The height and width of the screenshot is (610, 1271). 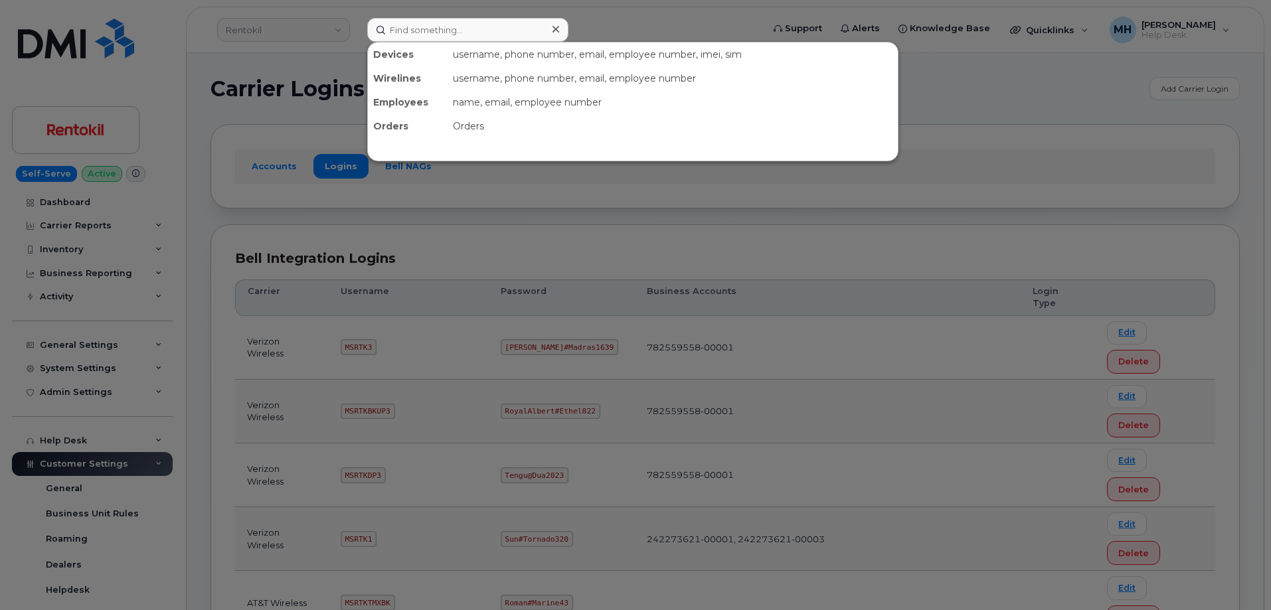 I want to click on div: name, email, employee number, so click(x=673, y=102).